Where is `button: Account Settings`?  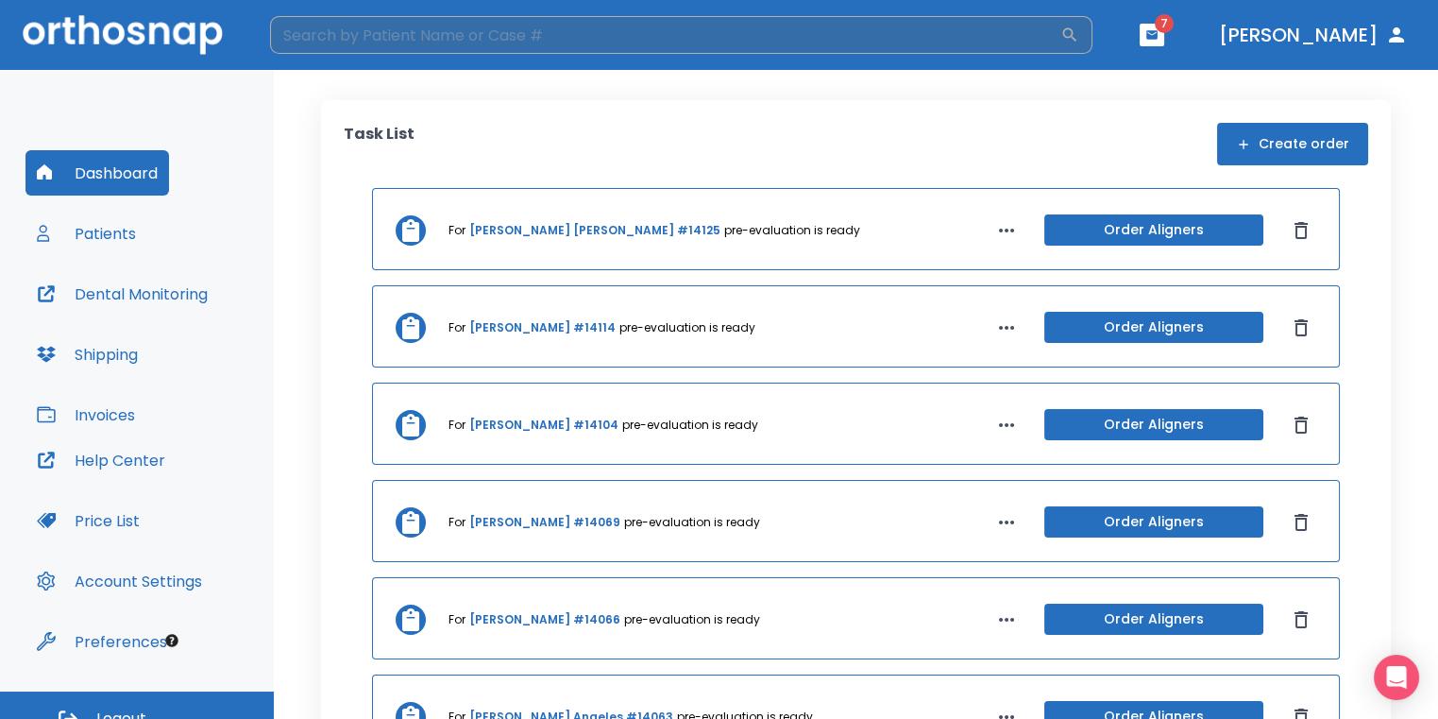 button: Account Settings is located at coordinates (119, 581).